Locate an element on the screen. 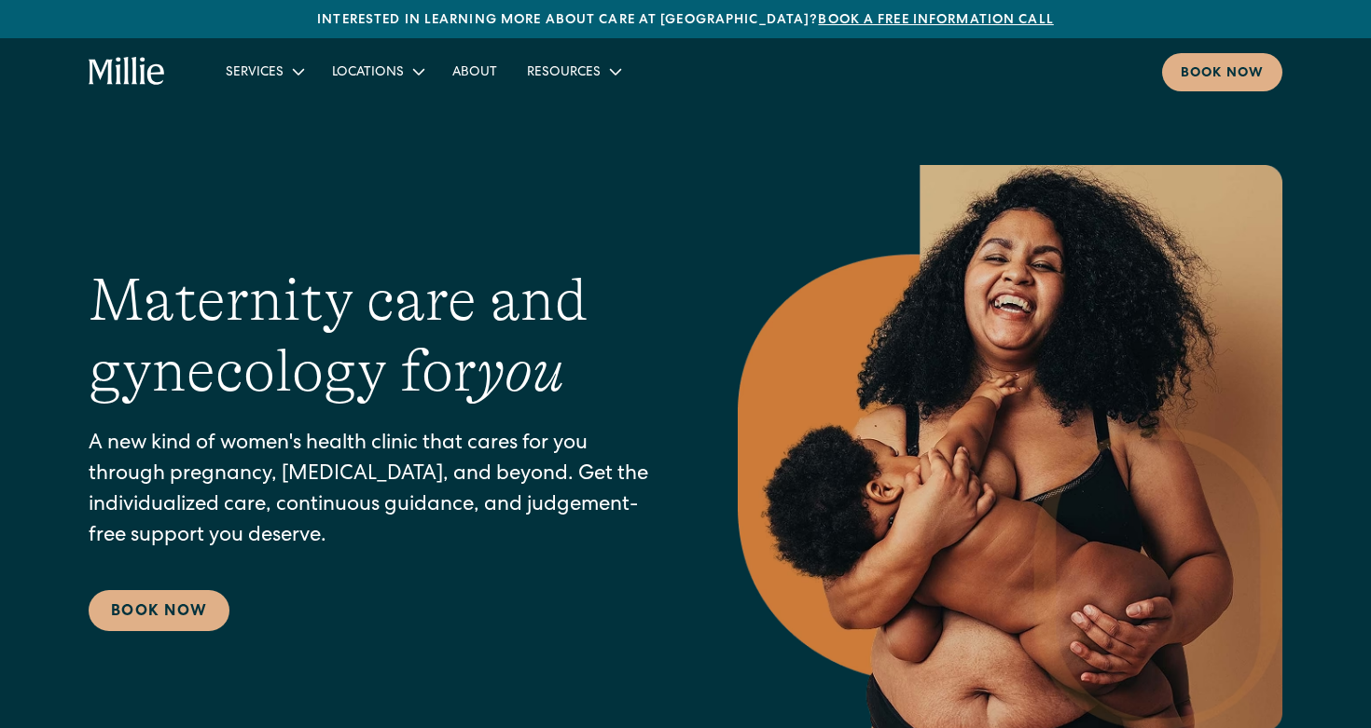 The image size is (1371, 728). div: Book now is located at coordinates (1222, 74).